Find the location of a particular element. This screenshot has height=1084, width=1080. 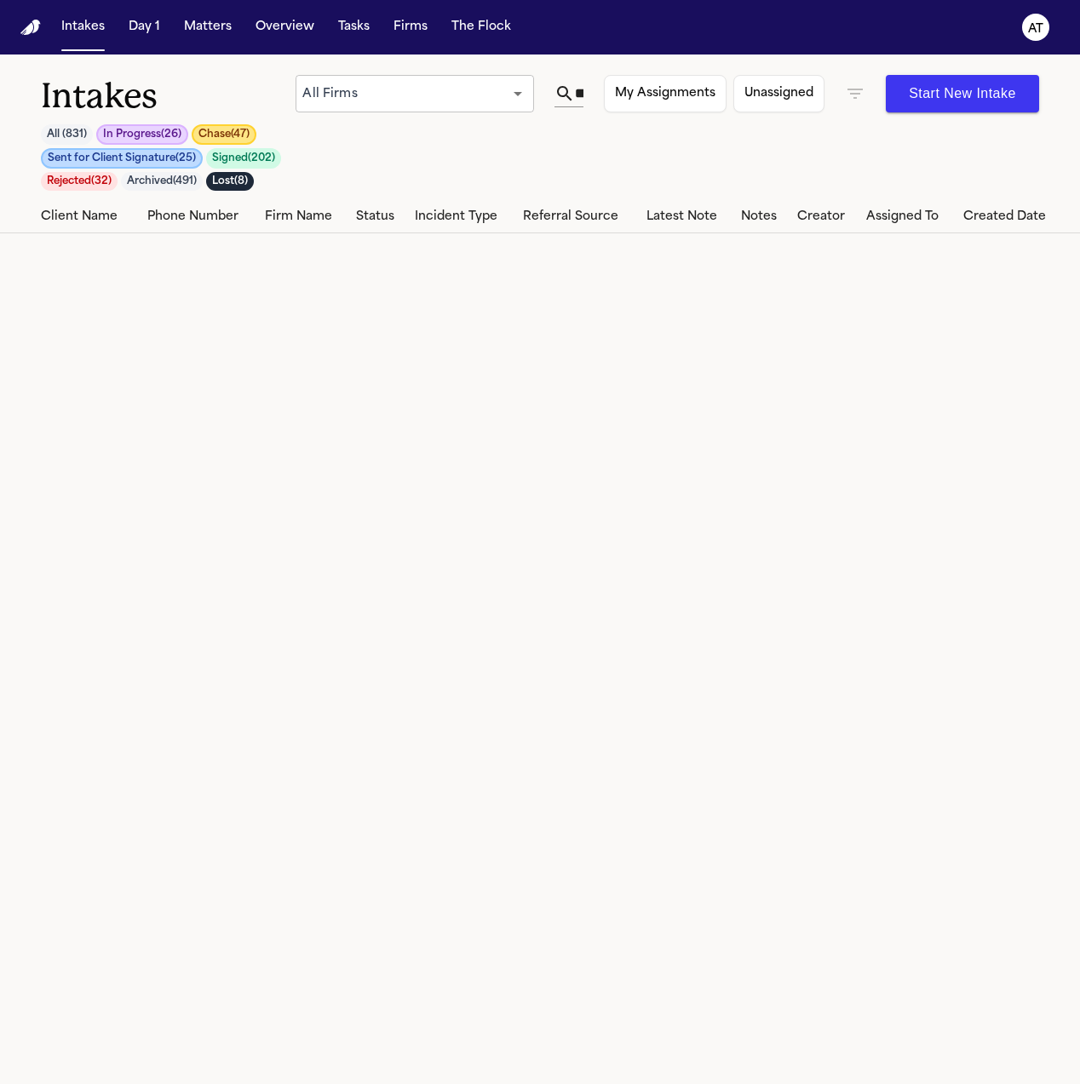

div: Firm Name is located at coordinates (303, 216).